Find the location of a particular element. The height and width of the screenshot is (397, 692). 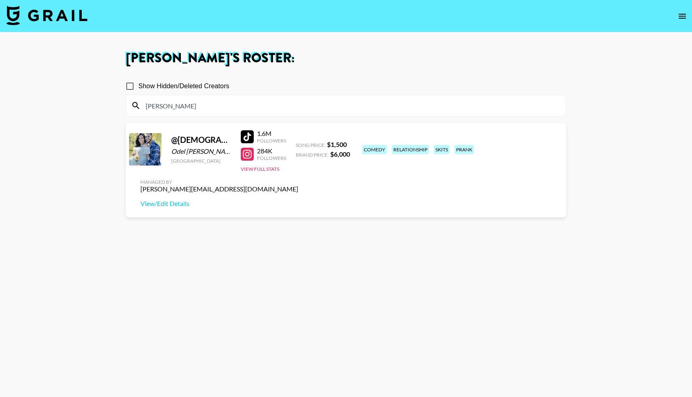

button: View Full Stats is located at coordinates (260, 169).